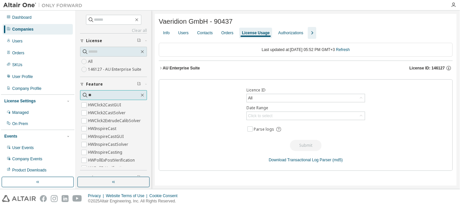 This screenshot has width=460, height=208. What do you see at coordinates (291, 33) in the screenshot?
I see `div: Authorizations` at bounding box center [291, 33].